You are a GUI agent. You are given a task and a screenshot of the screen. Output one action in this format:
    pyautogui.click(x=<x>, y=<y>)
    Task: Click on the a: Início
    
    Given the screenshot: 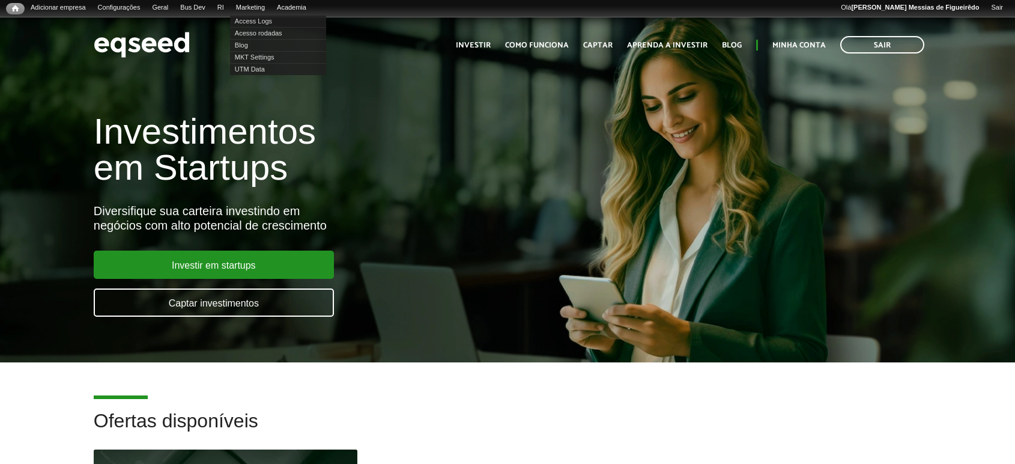 What is the action you would take?
    pyautogui.click(x=15, y=8)
    